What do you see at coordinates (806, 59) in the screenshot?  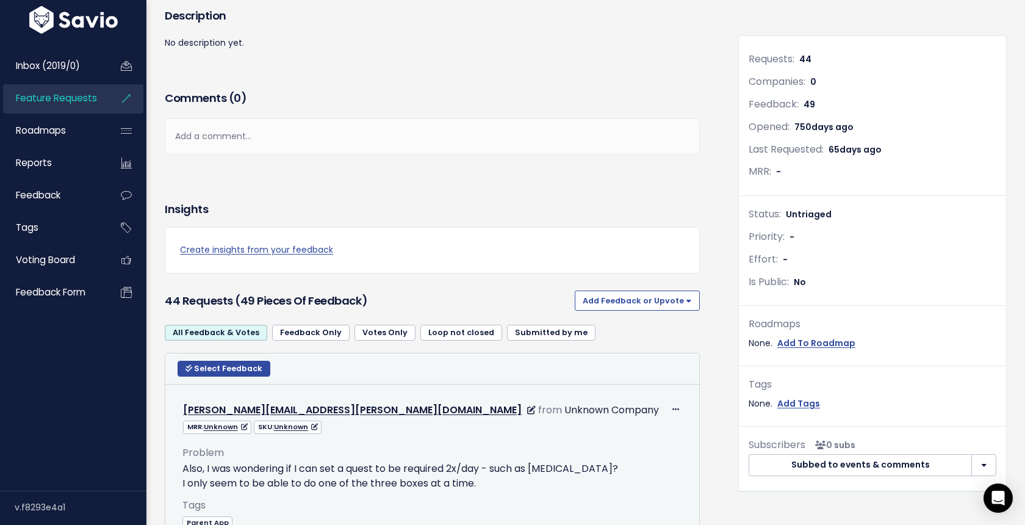 I see `span: 44` at bounding box center [806, 59].